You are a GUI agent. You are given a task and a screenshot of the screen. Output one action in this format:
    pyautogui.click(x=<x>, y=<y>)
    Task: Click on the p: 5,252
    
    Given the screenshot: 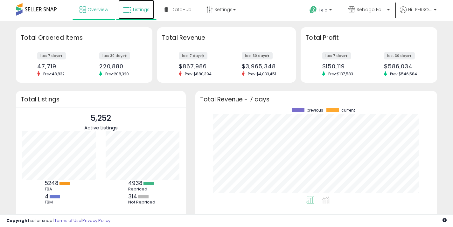 What is the action you would take?
    pyautogui.click(x=101, y=118)
    